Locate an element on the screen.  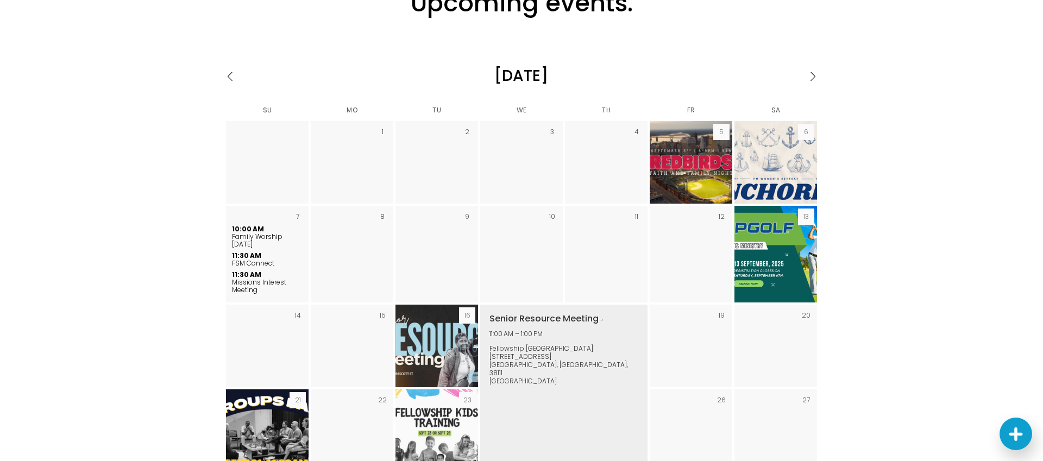
div: 15 is located at coordinates (382, 316).